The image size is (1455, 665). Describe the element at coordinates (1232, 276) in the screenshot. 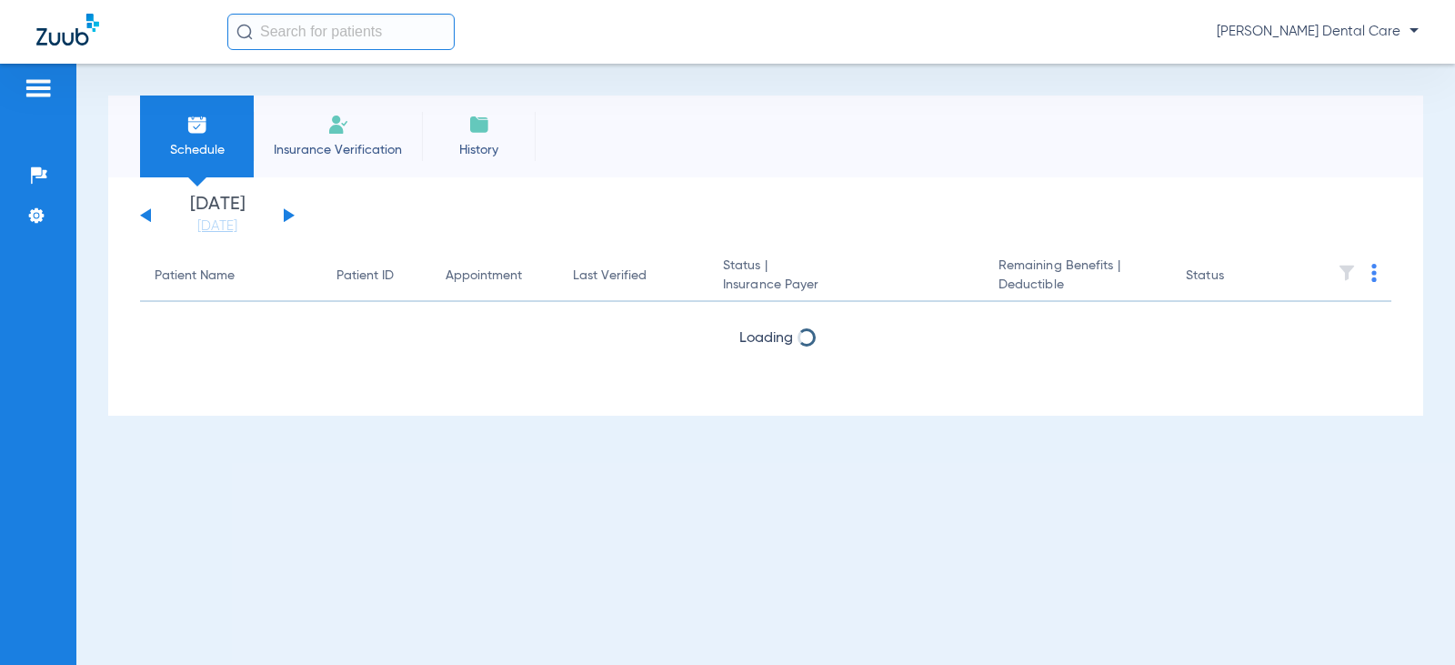

I see `th: Status` at that location.